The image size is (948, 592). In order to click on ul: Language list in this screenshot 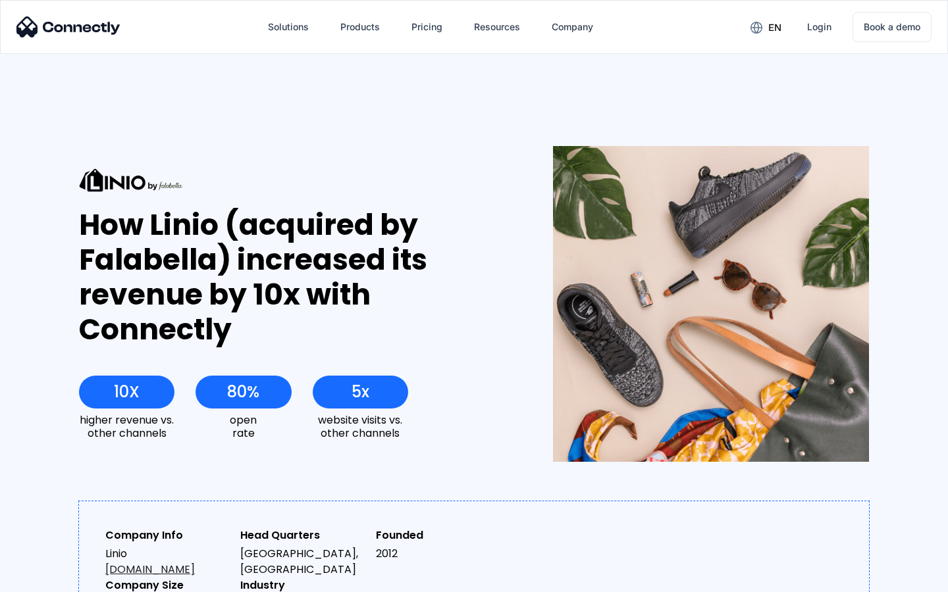, I will do `click(53, 578)`.